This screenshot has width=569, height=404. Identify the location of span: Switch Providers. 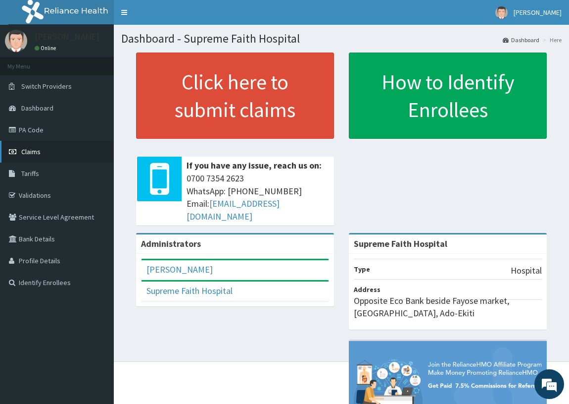
(47, 86).